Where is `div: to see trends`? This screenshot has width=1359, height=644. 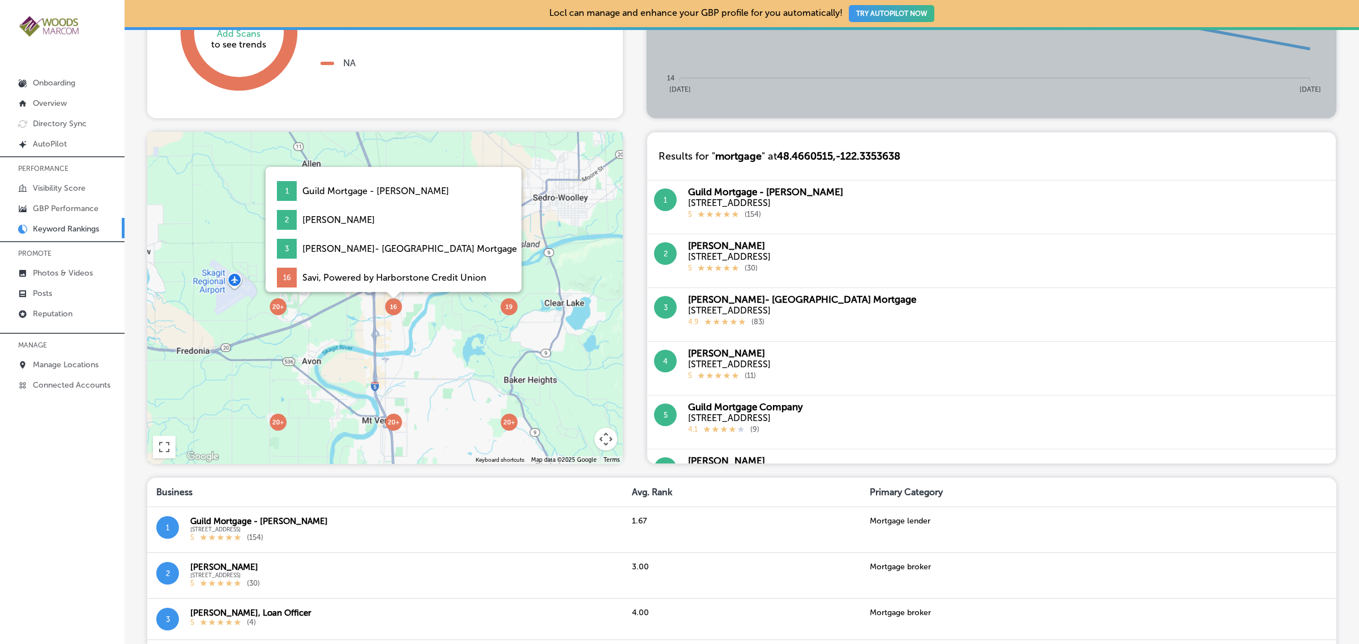
div: to see trends is located at coordinates (238, 39).